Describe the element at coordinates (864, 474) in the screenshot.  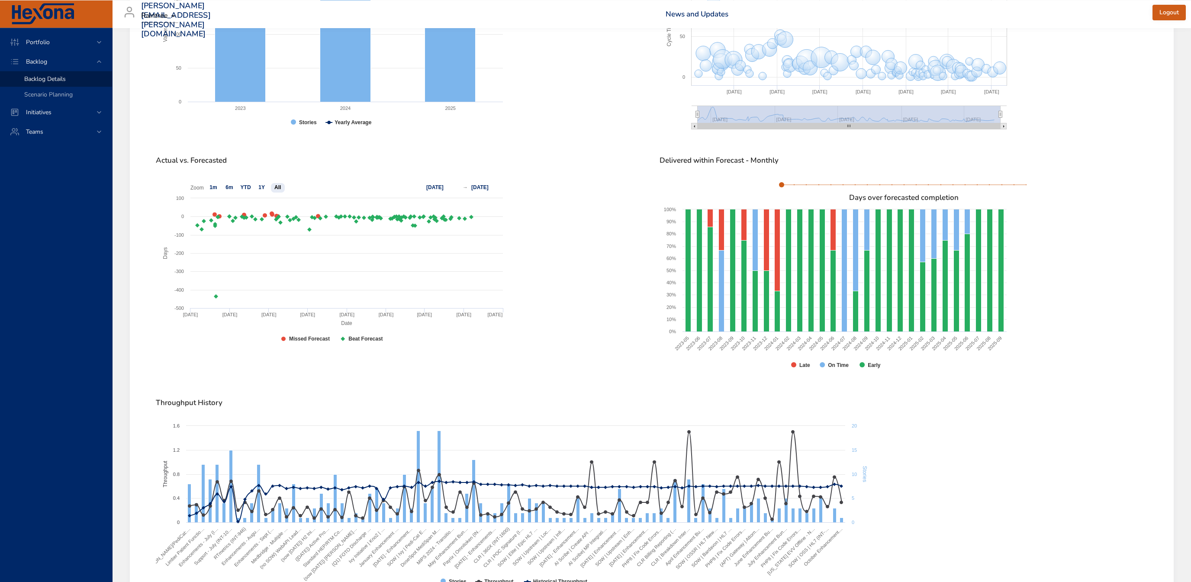
I see `text: Stories` at that location.